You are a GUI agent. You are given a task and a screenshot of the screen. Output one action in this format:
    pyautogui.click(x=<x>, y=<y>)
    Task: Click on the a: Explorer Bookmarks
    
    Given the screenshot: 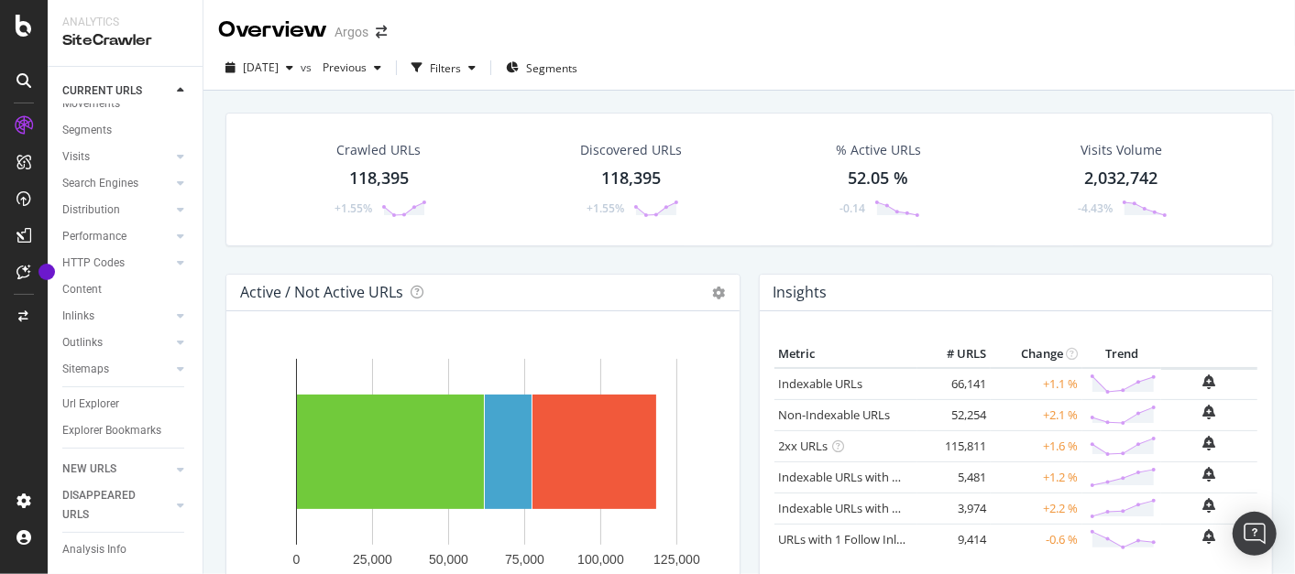 What is the action you would take?
    pyautogui.click(x=126, y=431)
    